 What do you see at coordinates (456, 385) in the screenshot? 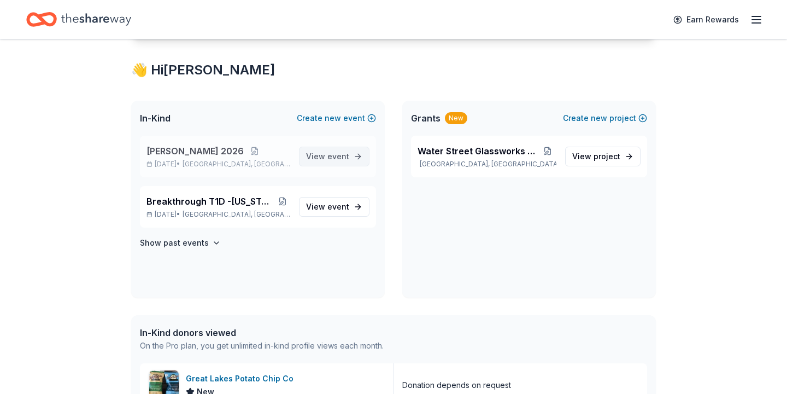
I see `div: Donation depends on request` at bounding box center [456, 385].